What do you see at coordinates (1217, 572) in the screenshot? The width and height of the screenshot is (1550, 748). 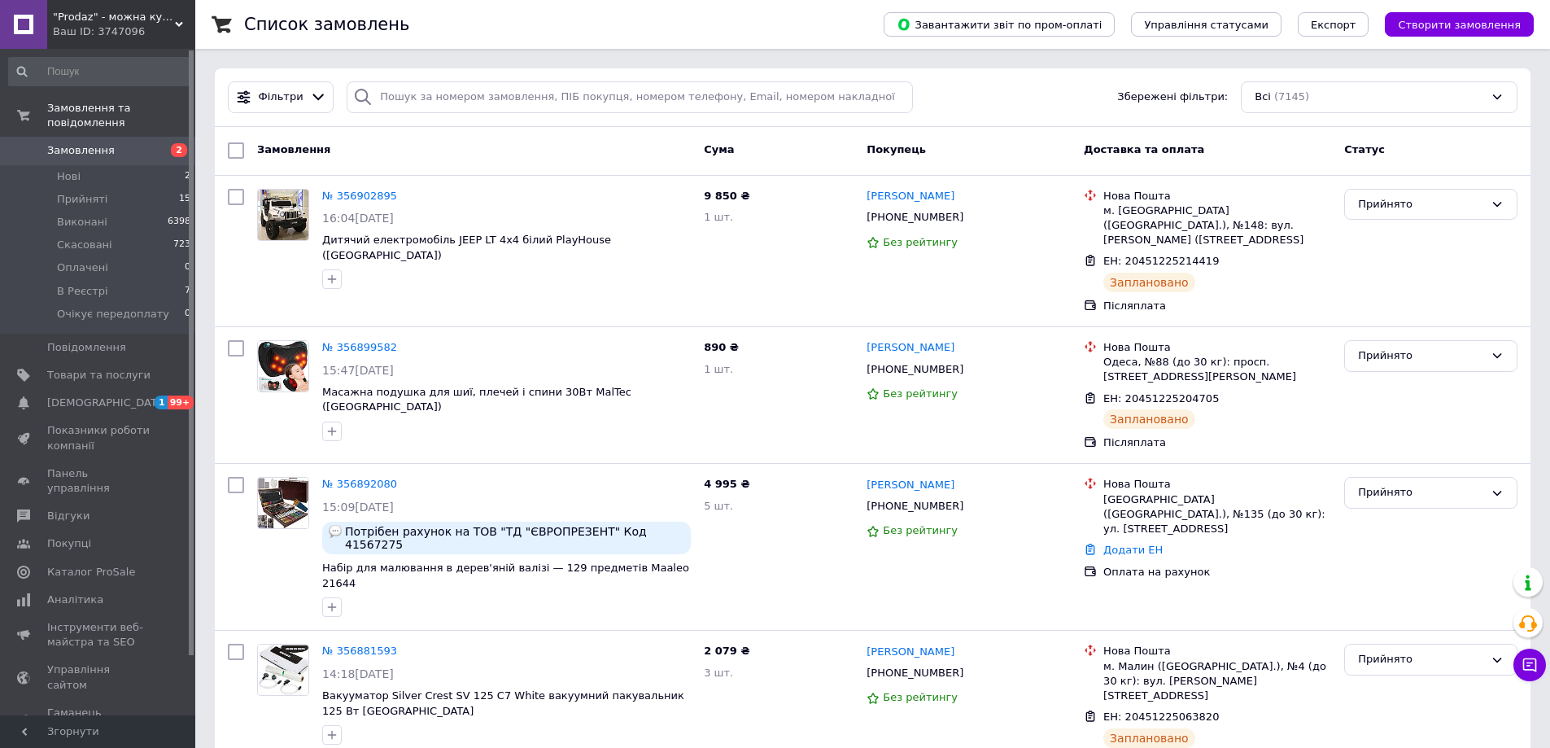 I see `div: Оплата на рахунок` at bounding box center [1217, 572].